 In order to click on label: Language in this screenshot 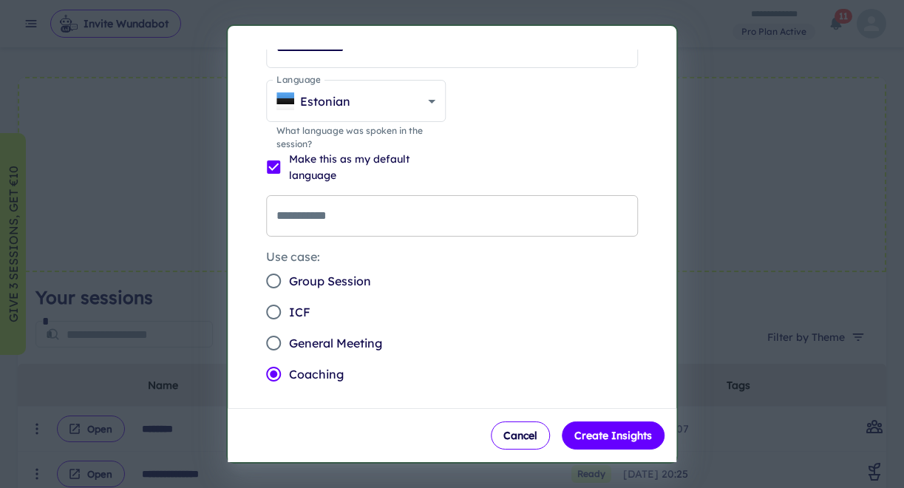, I will do `click(298, 79)`.